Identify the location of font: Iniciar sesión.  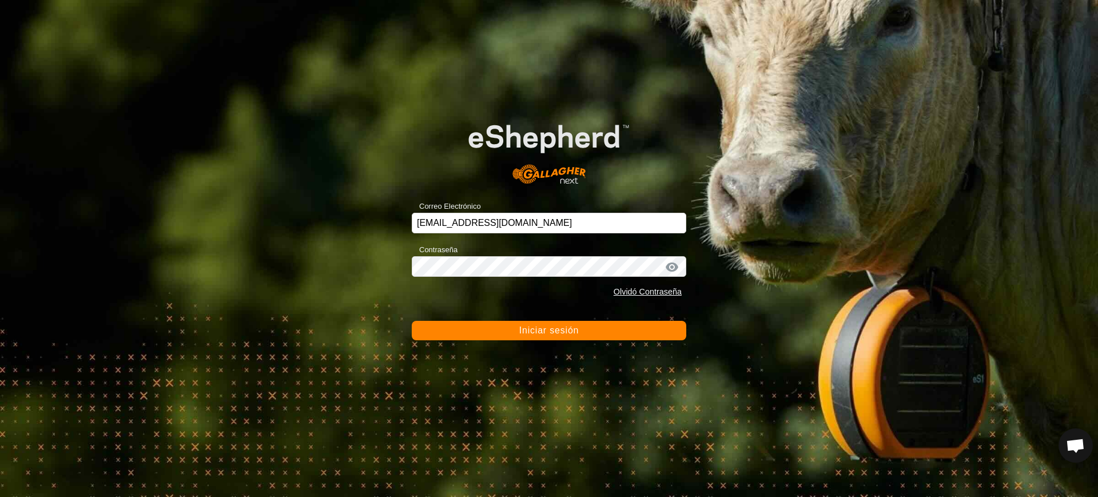
(549, 330).